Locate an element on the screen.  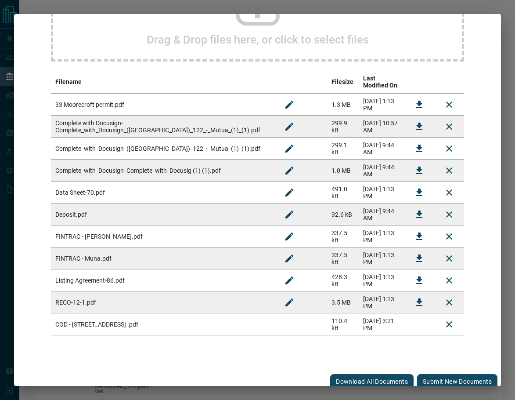
td: 110.4 kB is located at coordinates (343, 324).